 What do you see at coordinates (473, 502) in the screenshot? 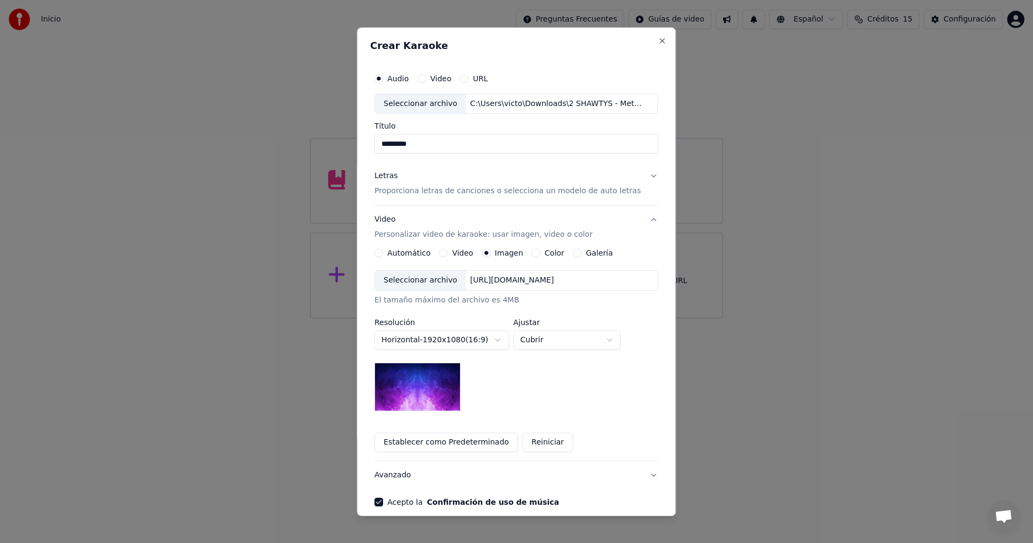
I see `label: Acepto la` at bounding box center [473, 502].